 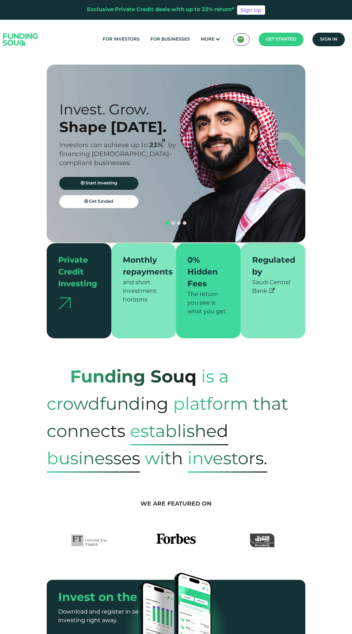 I want to click on a: For Businesses, so click(x=170, y=39).